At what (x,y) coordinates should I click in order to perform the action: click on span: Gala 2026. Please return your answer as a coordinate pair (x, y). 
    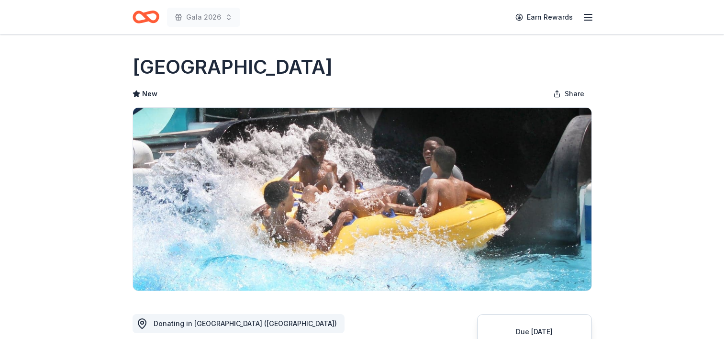
    Looking at the image, I should click on (203, 17).